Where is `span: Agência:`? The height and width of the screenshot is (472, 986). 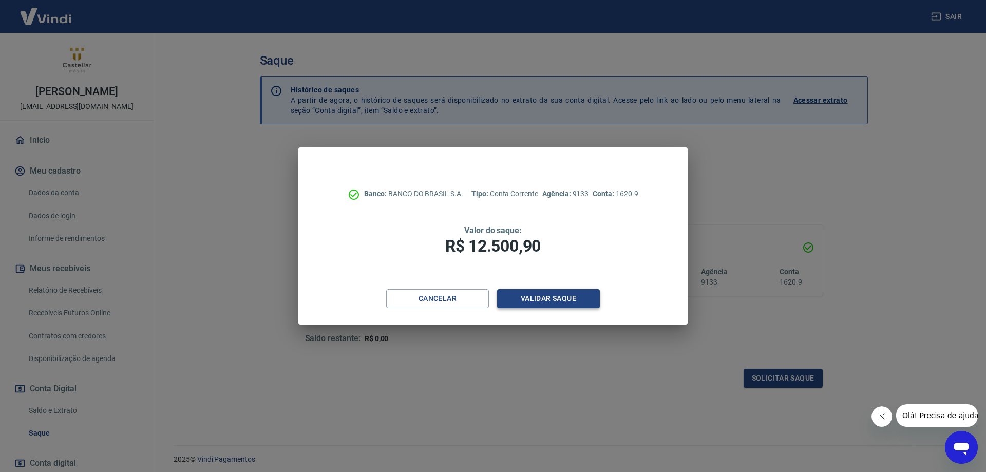 span: Agência: is located at coordinates (557, 194).